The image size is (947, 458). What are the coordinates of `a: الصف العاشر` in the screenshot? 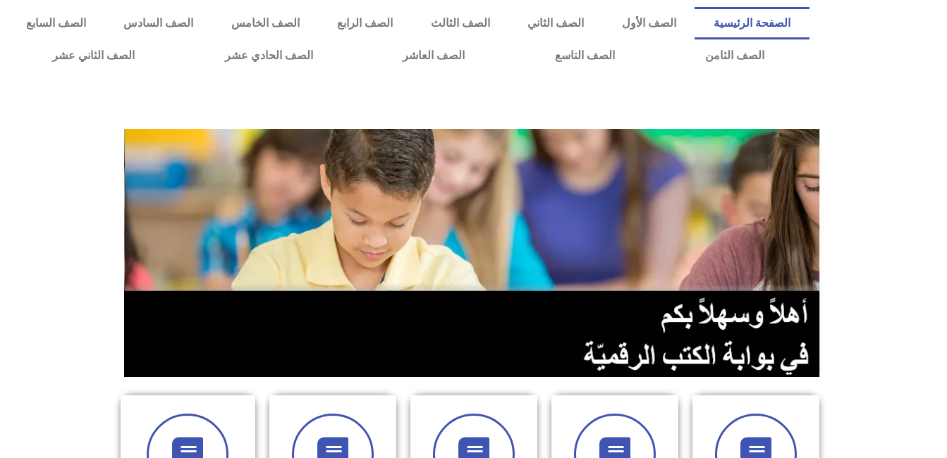 It's located at (434, 56).